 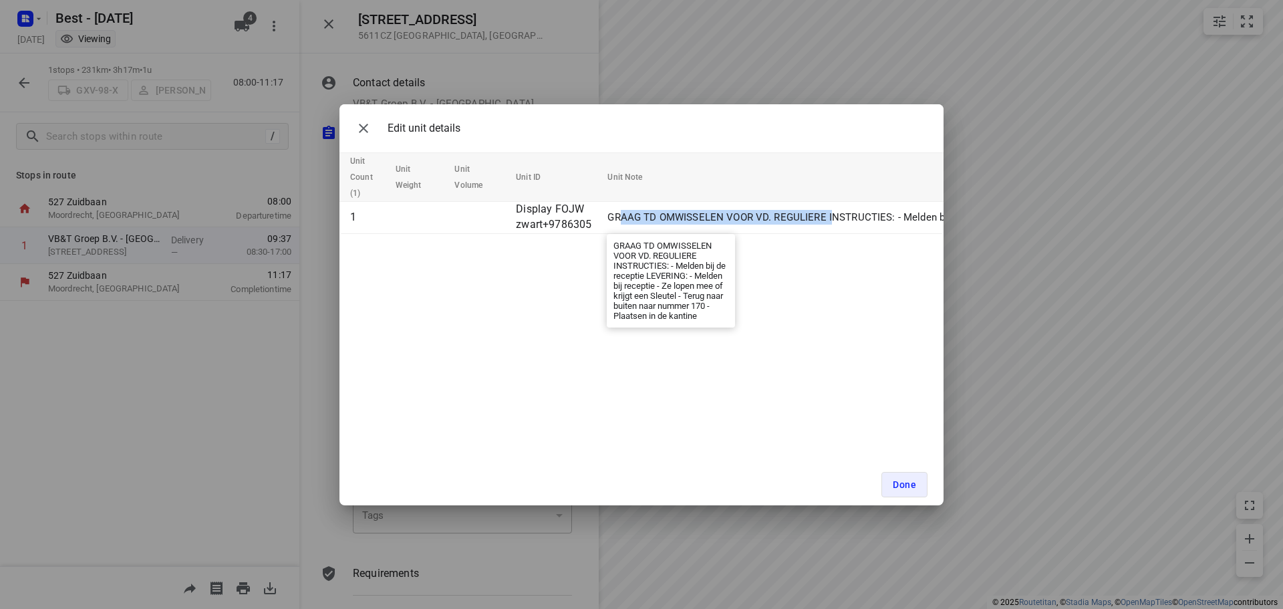 What do you see at coordinates (477, 177) in the screenshot?
I see `span: Unit Volume` at bounding box center [477, 177].